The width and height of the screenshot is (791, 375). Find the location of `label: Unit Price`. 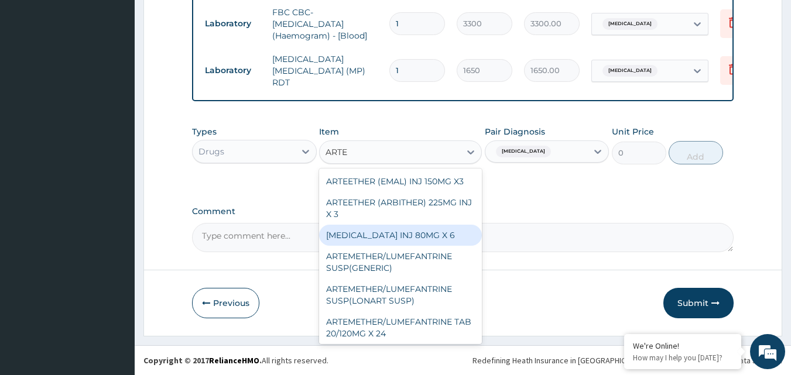

label: Unit Price is located at coordinates (633, 132).